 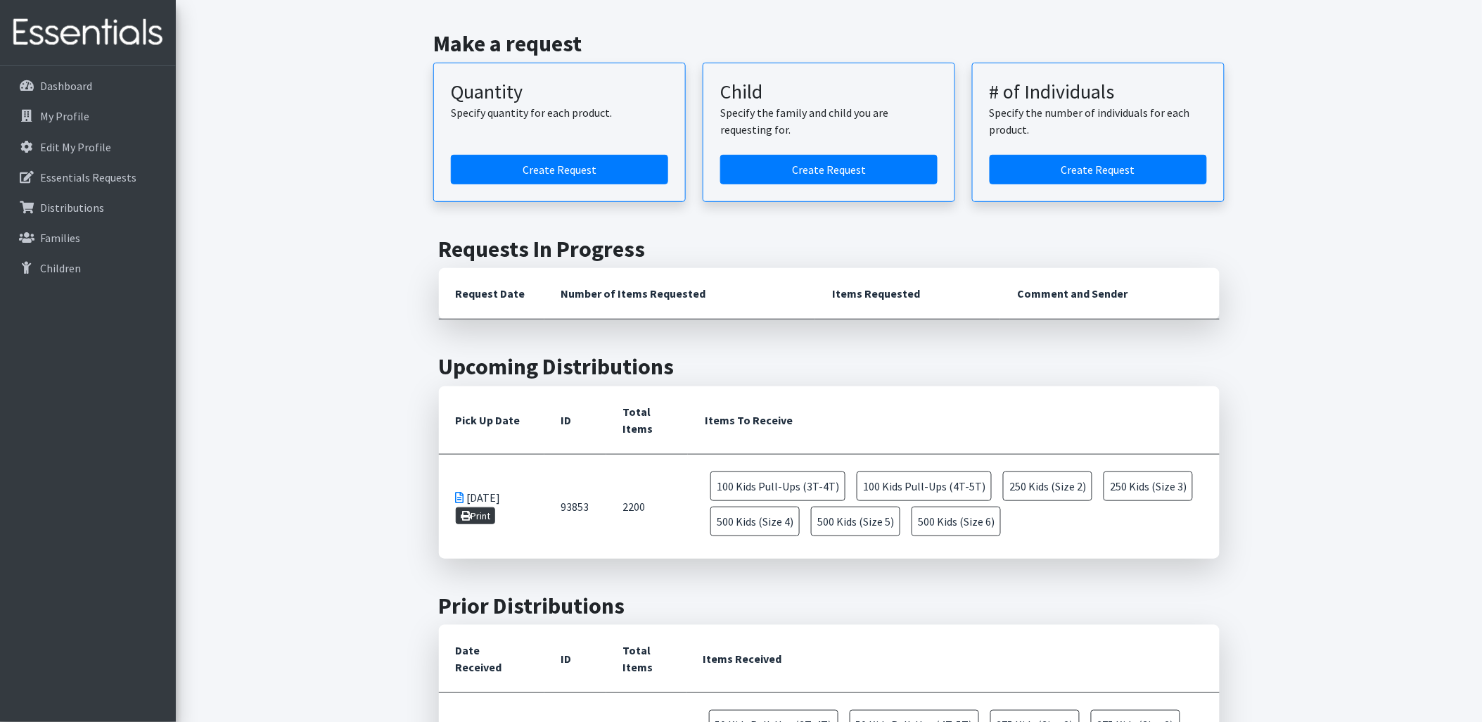 I want to click on th: Comment and Sender, so click(x=1109, y=293).